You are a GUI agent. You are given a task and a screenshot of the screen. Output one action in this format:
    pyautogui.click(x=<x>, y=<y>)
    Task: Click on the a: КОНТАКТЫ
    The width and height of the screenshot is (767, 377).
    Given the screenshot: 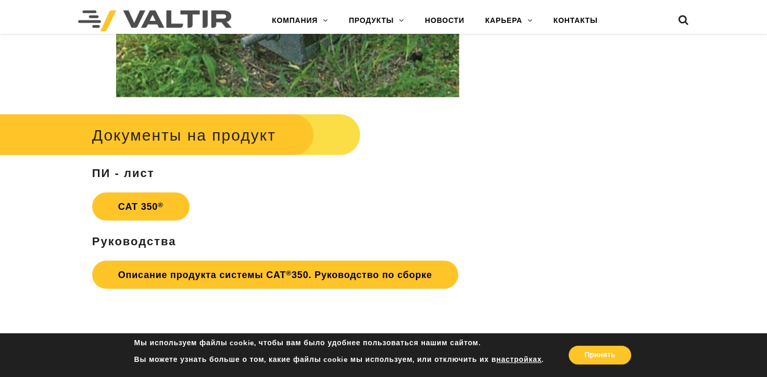 What is the action you would take?
    pyautogui.click(x=575, y=21)
    